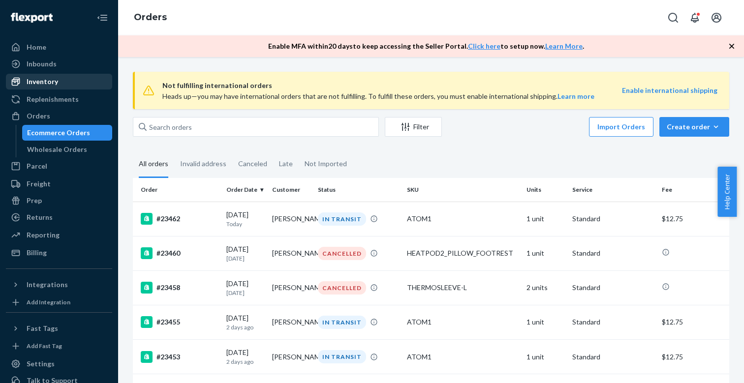 This screenshot has height=383, width=744. What do you see at coordinates (38, 116) in the screenshot?
I see `div: Orders` at bounding box center [38, 116].